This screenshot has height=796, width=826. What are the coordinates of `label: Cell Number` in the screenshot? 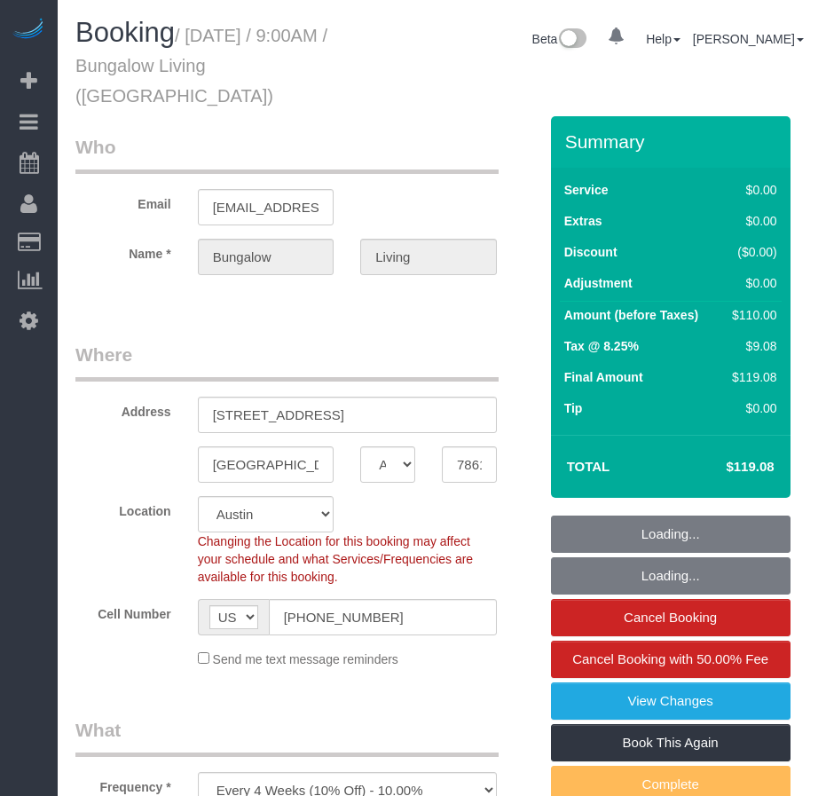 It's located at (123, 611).